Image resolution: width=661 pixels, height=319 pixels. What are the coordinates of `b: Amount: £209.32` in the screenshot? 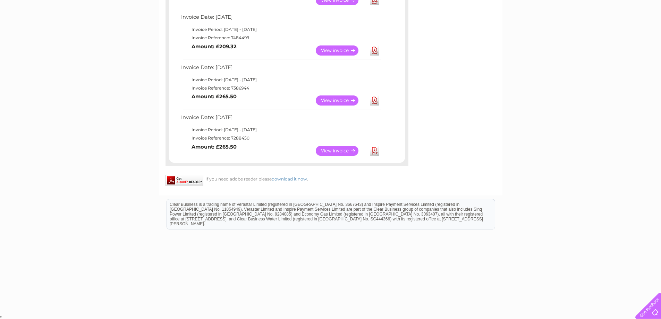 It's located at (214, 46).